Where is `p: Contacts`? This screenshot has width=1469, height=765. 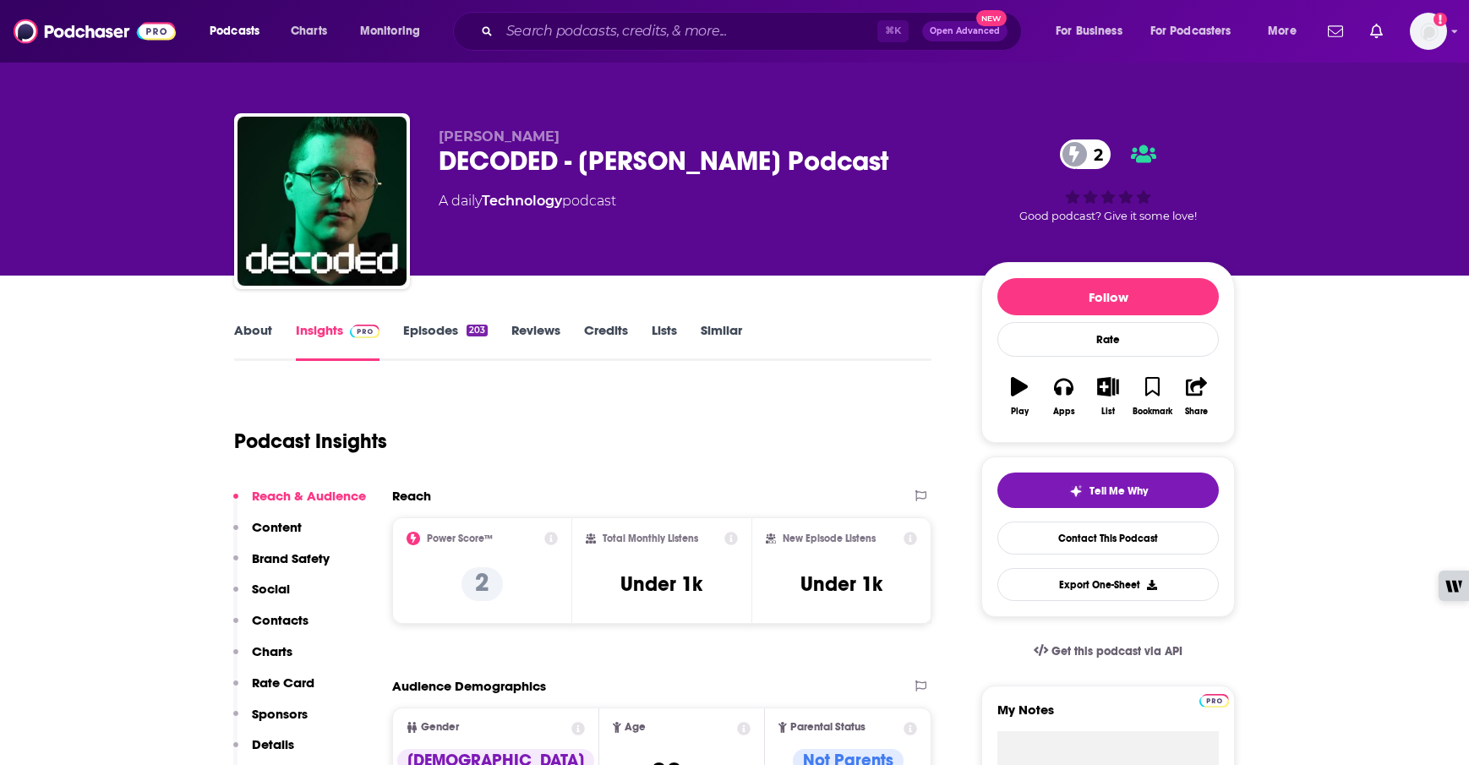 p: Contacts is located at coordinates (280, 619).